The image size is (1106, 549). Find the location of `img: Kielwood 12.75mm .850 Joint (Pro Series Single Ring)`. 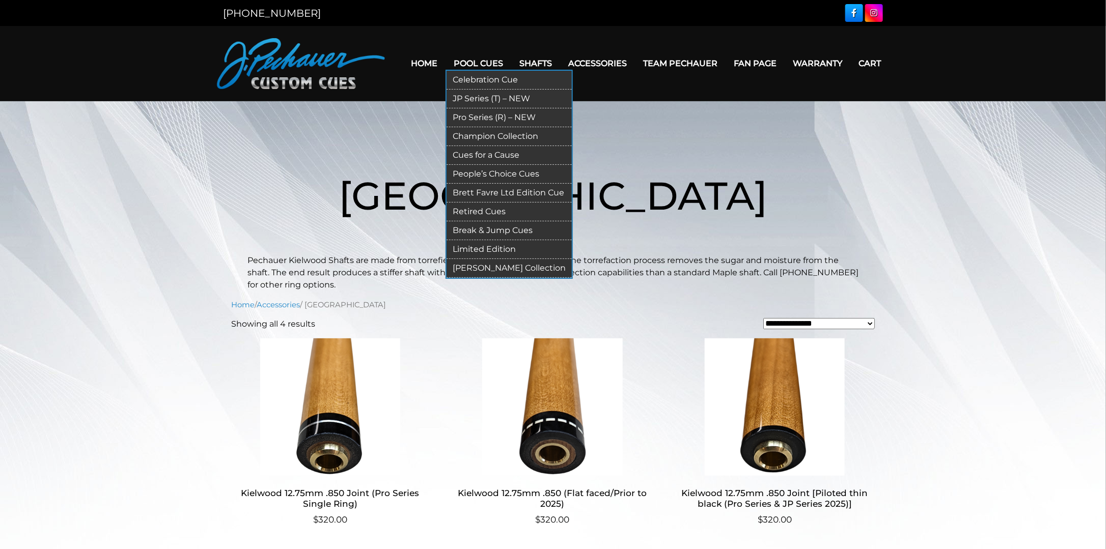

img: Kielwood 12.75mm .850 Joint (Pro Series Single Ring) is located at coordinates (330, 407).